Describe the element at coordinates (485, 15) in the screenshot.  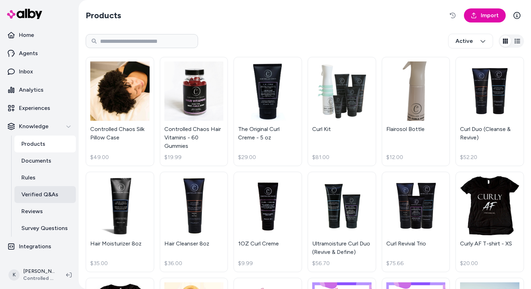
I see `a: Import` at that location.